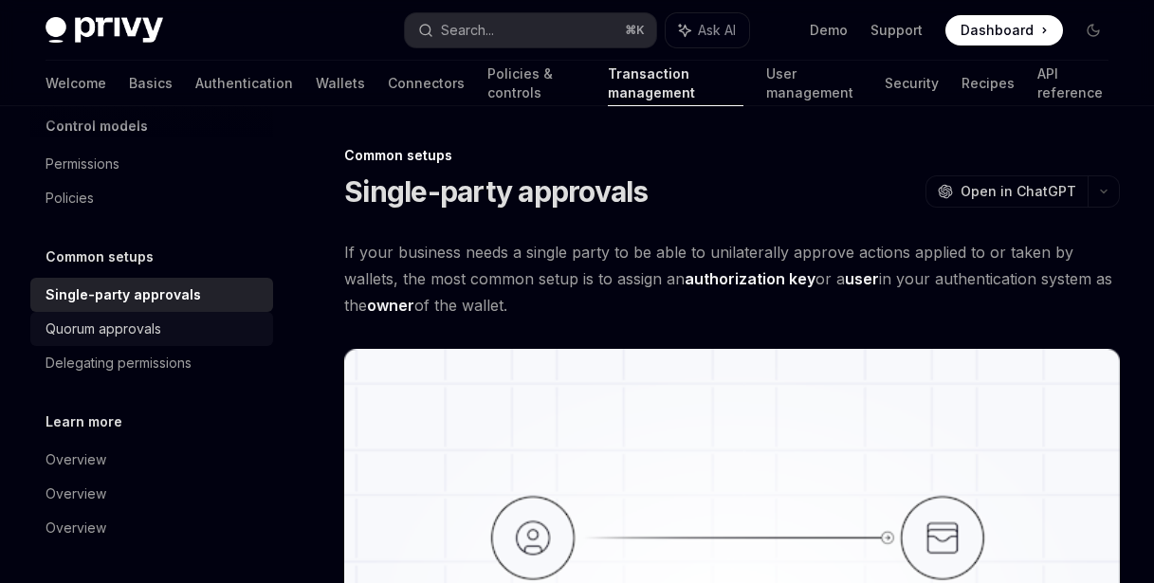  I want to click on button: Toggle dark mode, so click(1094, 30).